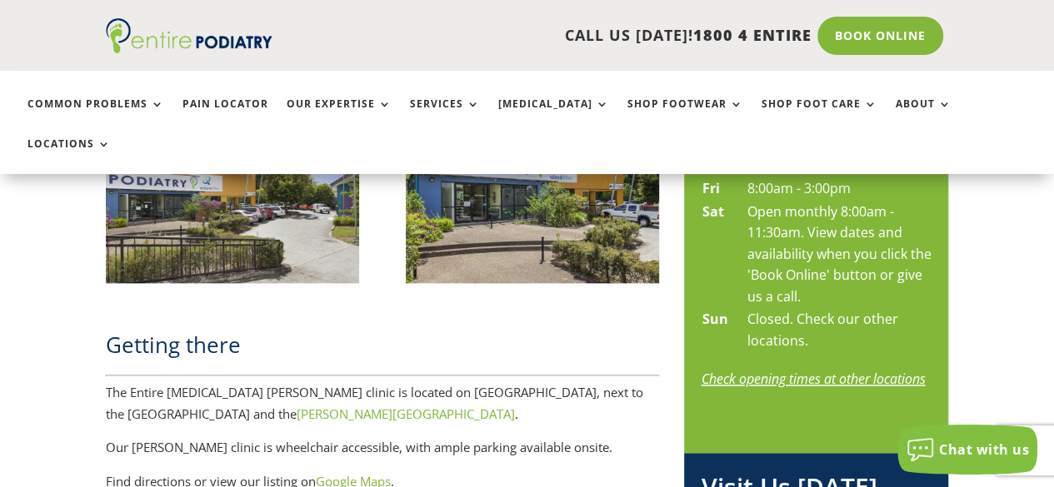  What do you see at coordinates (96, 116) in the screenshot?
I see `a: Common Problems` at bounding box center [96, 116].